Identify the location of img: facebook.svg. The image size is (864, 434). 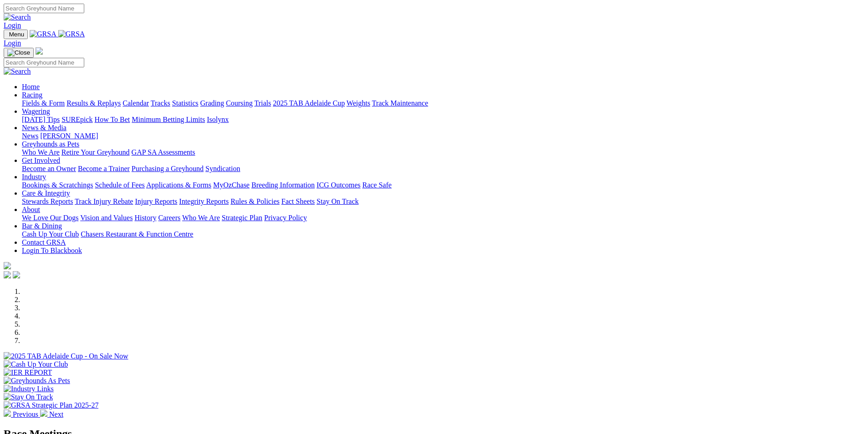
(7, 275).